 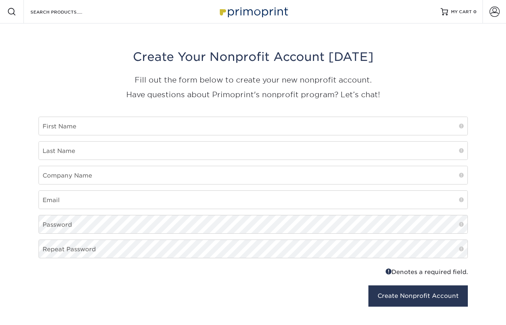 What do you see at coordinates (418, 296) in the screenshot?
I see `button: Create Nonprofit Account` at bounding box center [418, 296].